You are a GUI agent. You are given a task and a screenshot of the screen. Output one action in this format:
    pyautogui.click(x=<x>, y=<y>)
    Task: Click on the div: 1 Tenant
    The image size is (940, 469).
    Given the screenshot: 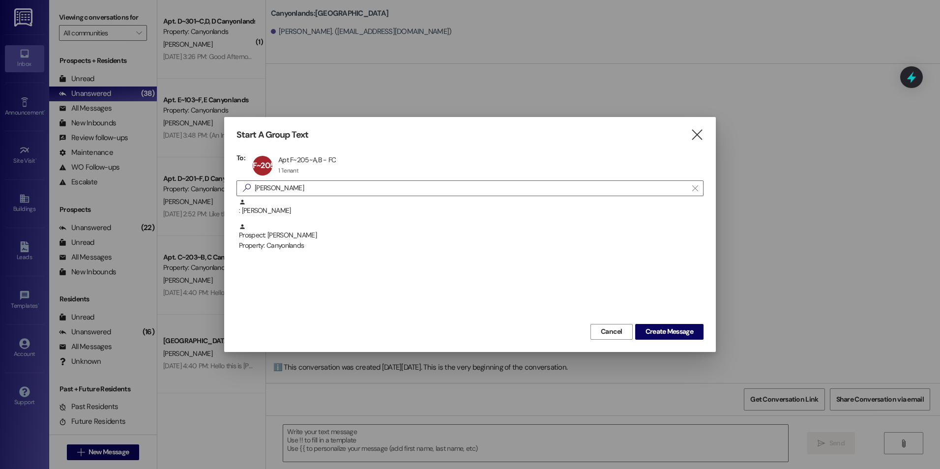 What is the action you would take?
    pyautogui.click(x=288, y=171)
    